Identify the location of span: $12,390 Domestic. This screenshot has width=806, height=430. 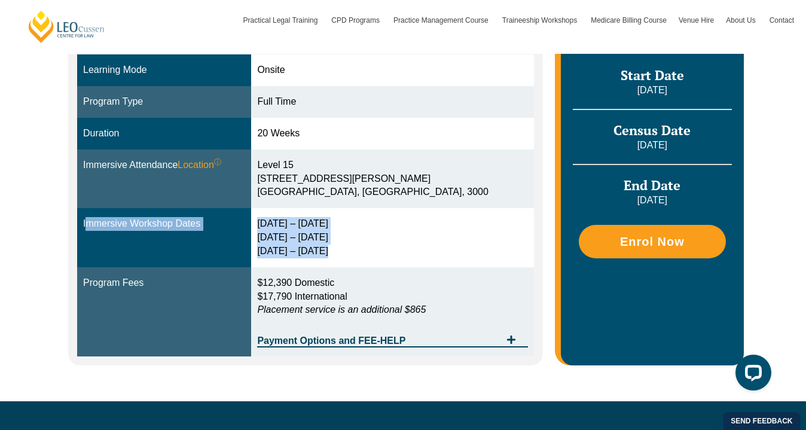
(296, 282).